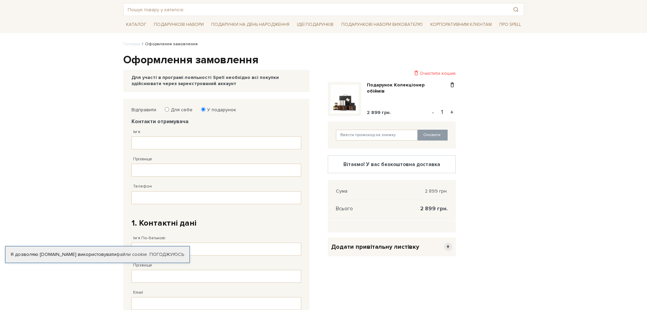  Describe the element at coordinates (392, 164) in the screenshot. I see `div: Вітаємо! У вас безкоштовна доставка` at that location.